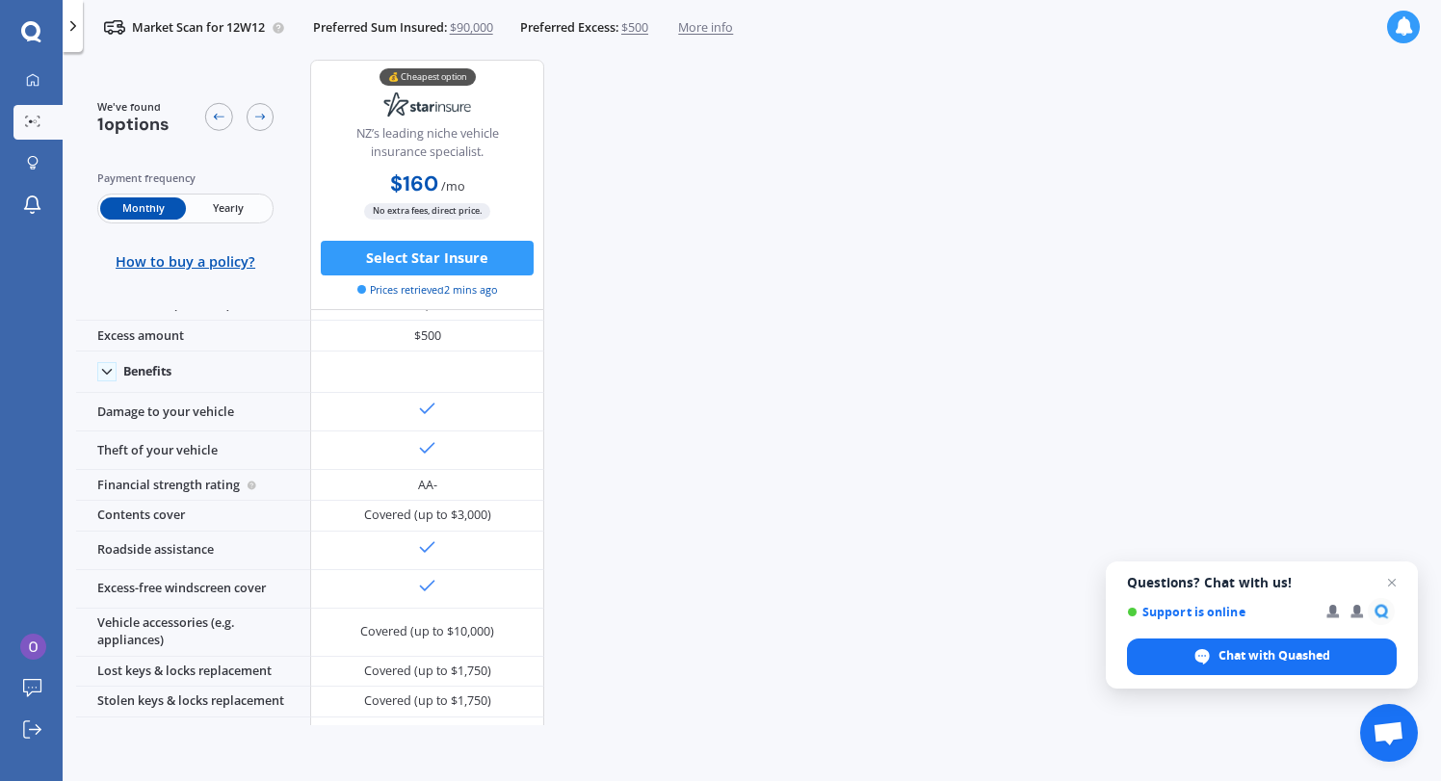  I want to click on span: Preferred Sum Insured:, so click(379, 28).